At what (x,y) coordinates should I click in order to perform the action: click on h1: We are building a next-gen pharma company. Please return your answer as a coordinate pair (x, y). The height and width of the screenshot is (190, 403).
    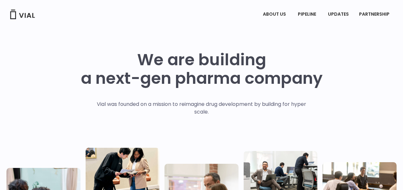
    Looking at the image, I should click on (202, 69).